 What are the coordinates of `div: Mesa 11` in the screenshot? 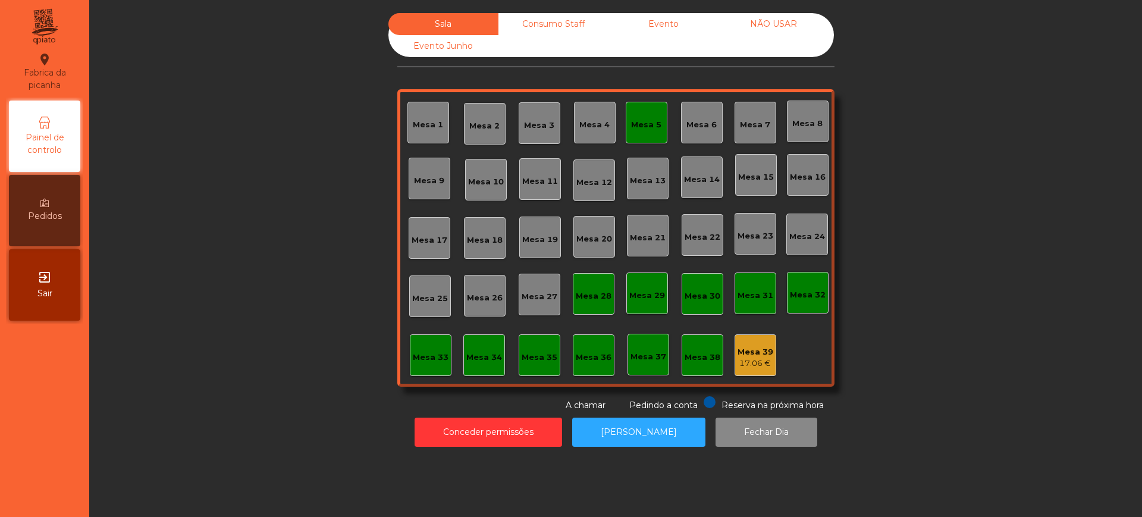 It's located at (540, 181).